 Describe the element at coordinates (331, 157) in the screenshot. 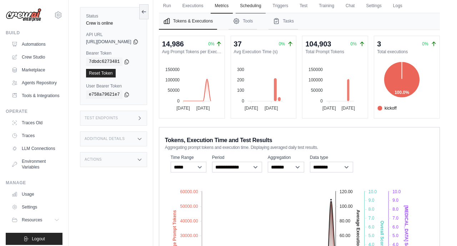

I see `label: Data type` at that location.